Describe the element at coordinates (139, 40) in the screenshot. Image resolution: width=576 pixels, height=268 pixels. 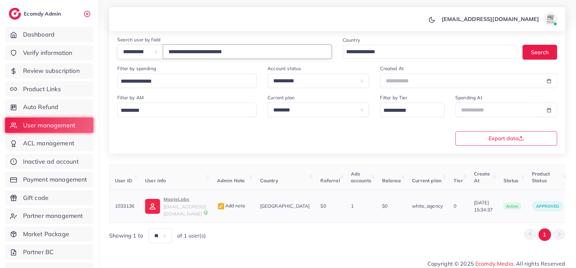
I see `label: Search user by field` at that location.